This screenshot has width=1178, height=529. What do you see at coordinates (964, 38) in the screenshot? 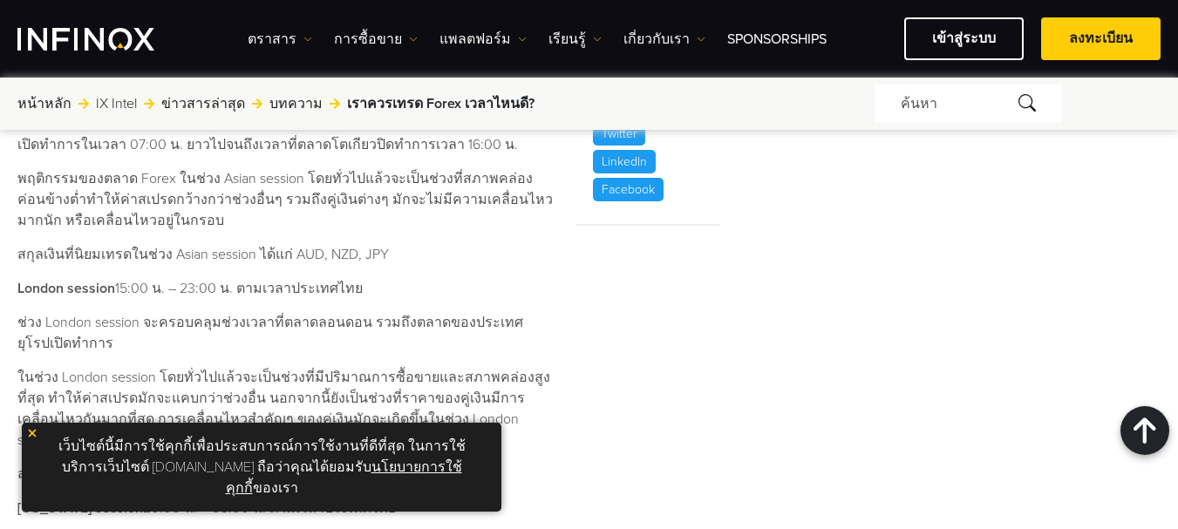
I see `a: เข้าสู่ระบบ` at bounding box center [964, 38].